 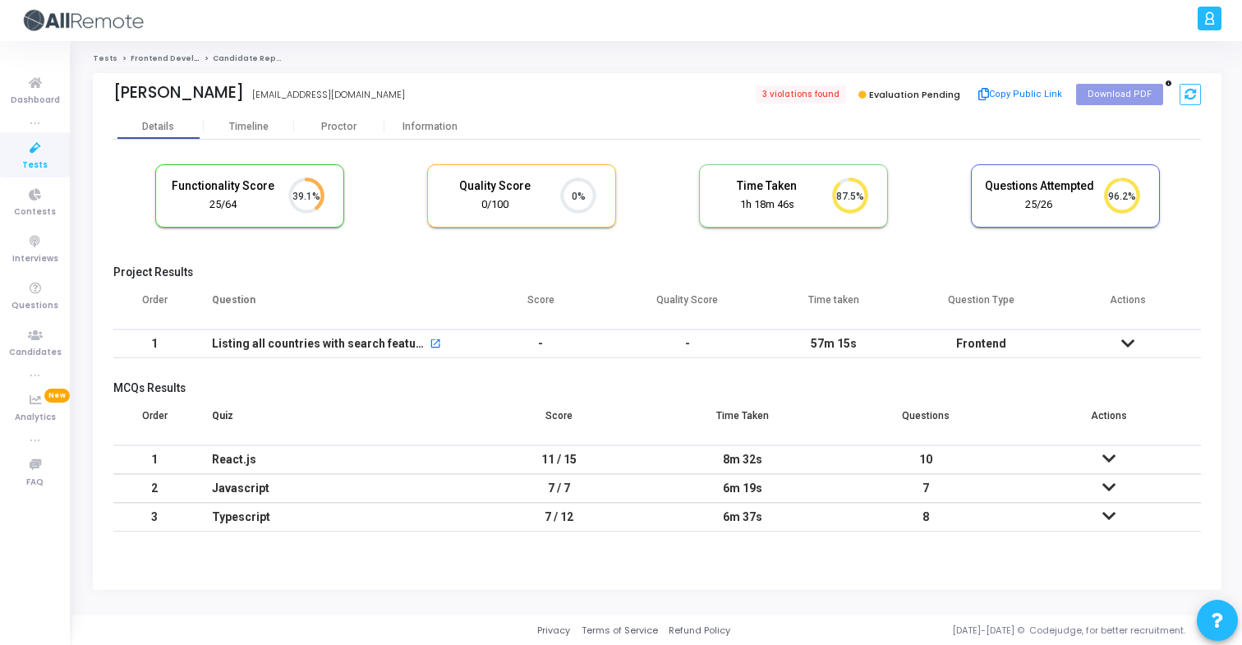 I want to click on h5: Time Taken, so click(x=767, y=186).